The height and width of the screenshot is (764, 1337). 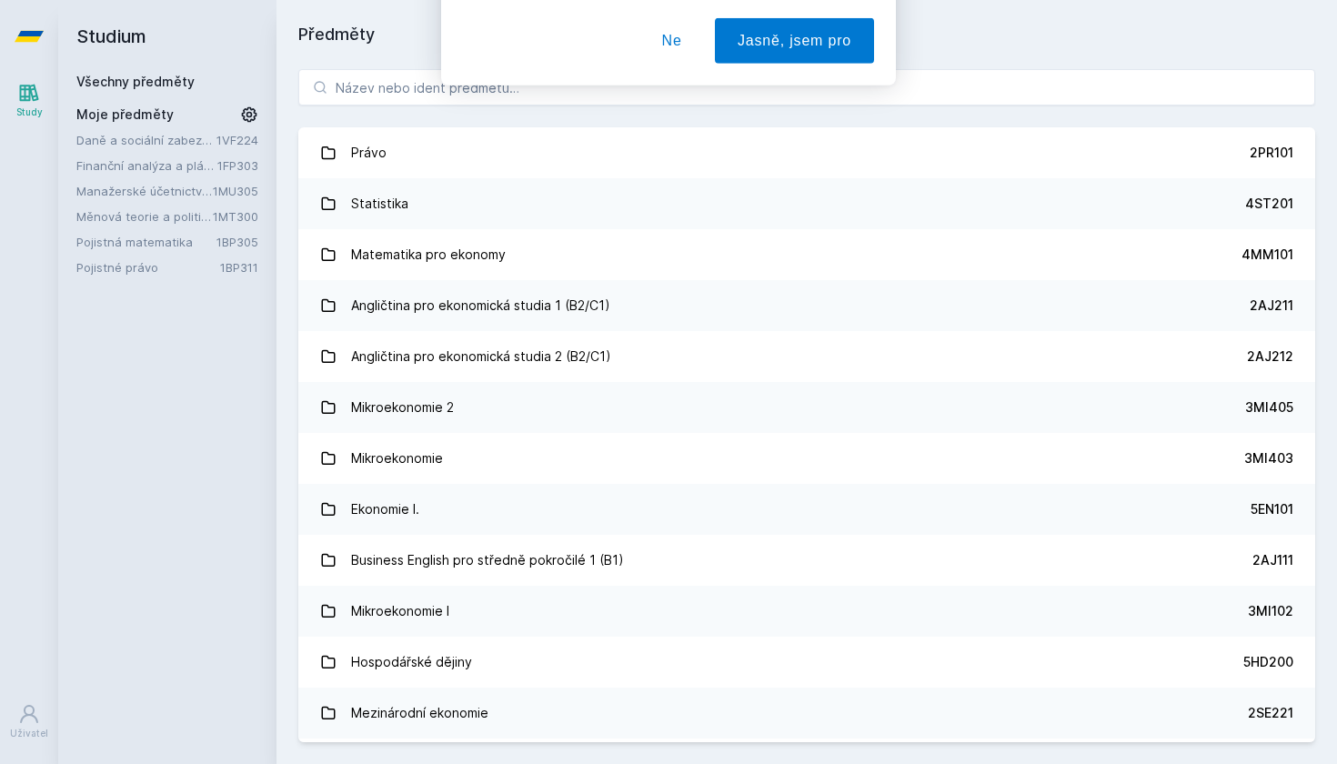 I want to click on a: Uživatel, so click(x=29, y=721).